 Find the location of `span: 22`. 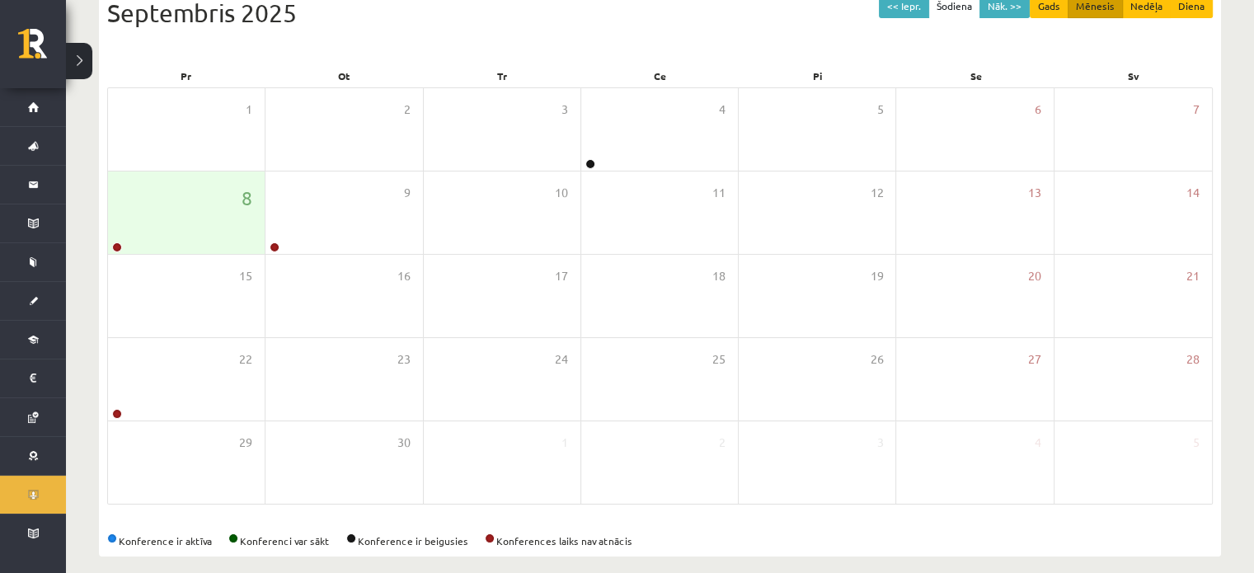

span: 22 is located at coordinates (246, 359).